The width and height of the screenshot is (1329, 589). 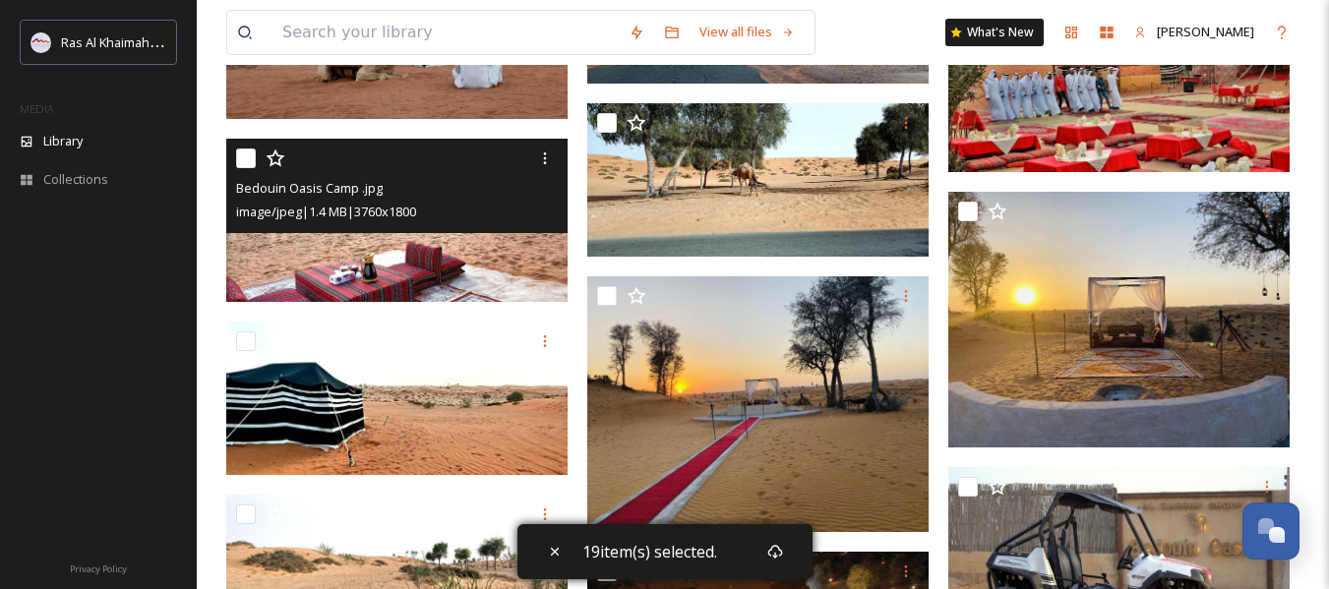 I want to click on div: View all files, so click(x=747, y=31).